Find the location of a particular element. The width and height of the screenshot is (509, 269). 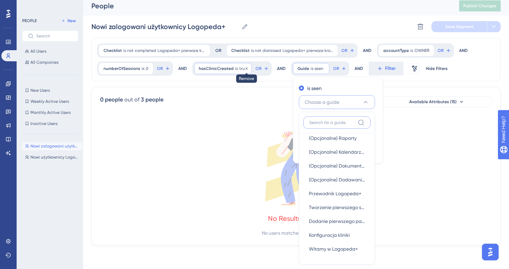

button: Weekly Active Users is located at coordinates (50, 101).